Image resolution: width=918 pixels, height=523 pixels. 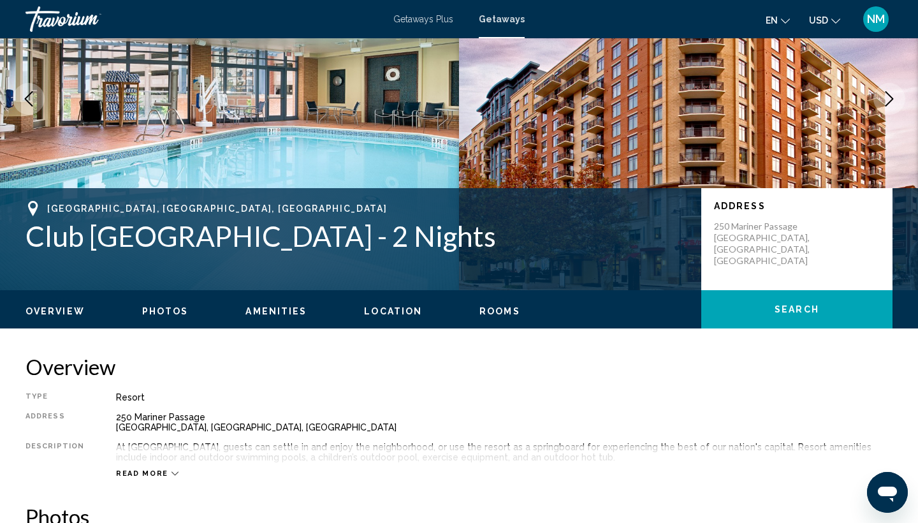 What do you see at coordinates (165, 311) in the screenshot?
I see `button: Photos` at bounding box center [165, 311].